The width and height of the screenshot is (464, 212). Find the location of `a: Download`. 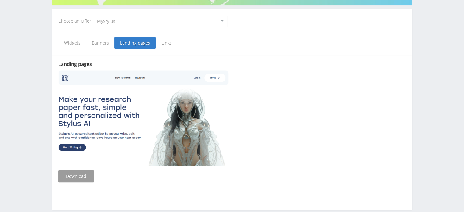

a: Download is located at coordinates (76, 176).